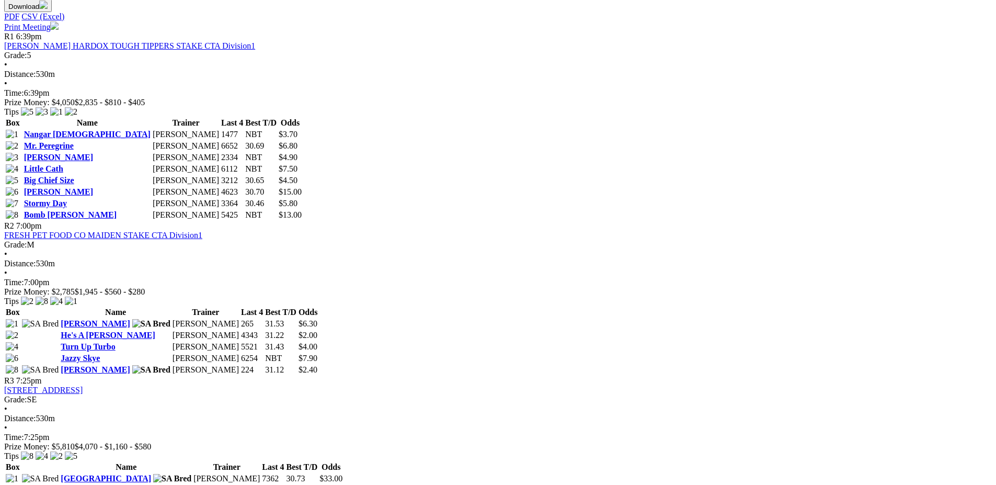  Describe the element at coordinates (113, 446) in the screenshot. I see `span: $4,070 - $1,160 - $580` at that location.